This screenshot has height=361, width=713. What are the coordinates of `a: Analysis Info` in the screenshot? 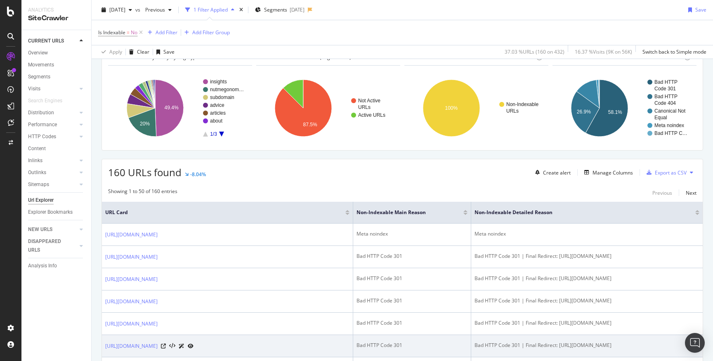 It's located at (57, 266).